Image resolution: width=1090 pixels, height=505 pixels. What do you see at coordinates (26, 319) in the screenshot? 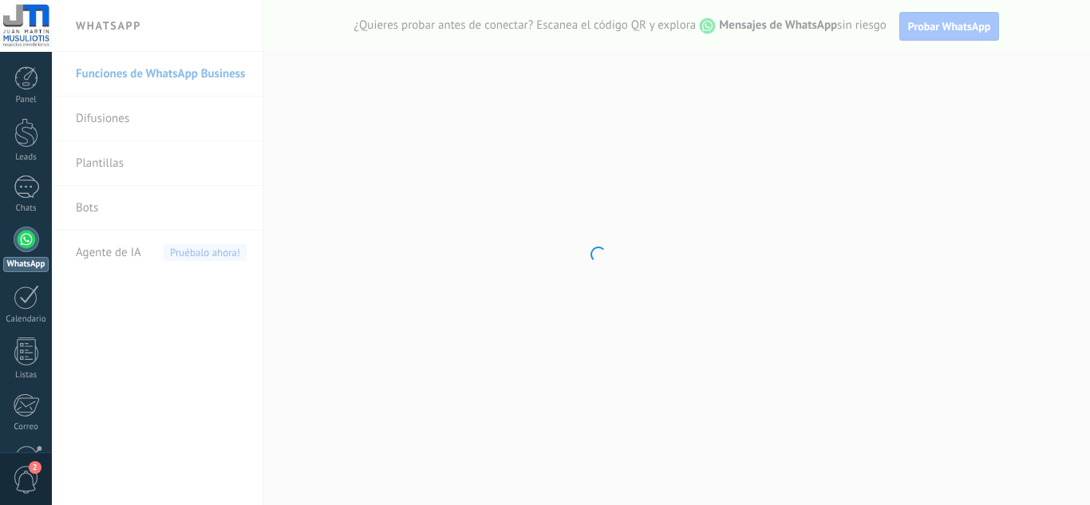
I see `div: Calendario` at bounding box center [26, 319].